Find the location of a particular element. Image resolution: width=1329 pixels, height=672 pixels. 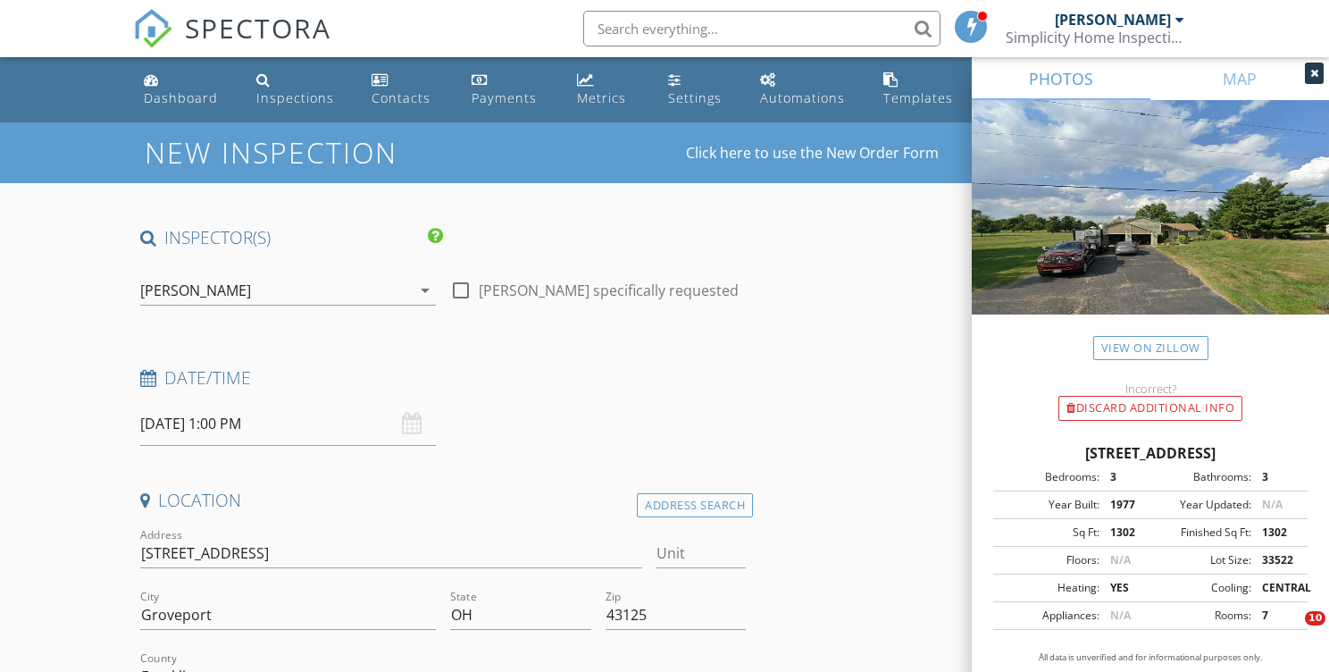

div: YES is located at coordinates (1124, 588).